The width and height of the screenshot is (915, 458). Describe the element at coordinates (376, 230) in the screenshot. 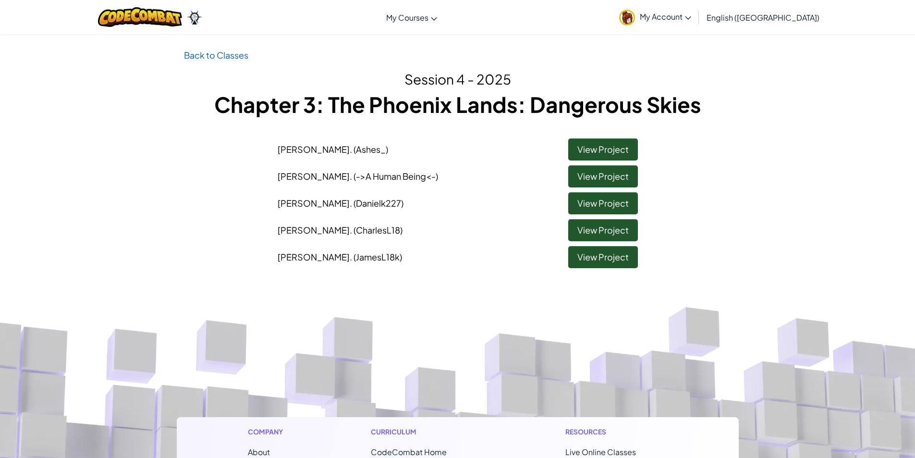

I see `span: . (CharlesL18)` at that location.